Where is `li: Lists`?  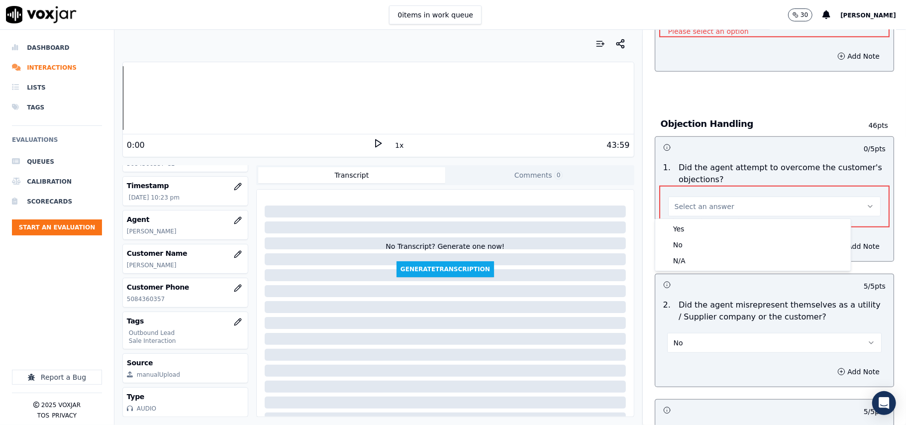 li: Lists is located at coordinates (57, 88).